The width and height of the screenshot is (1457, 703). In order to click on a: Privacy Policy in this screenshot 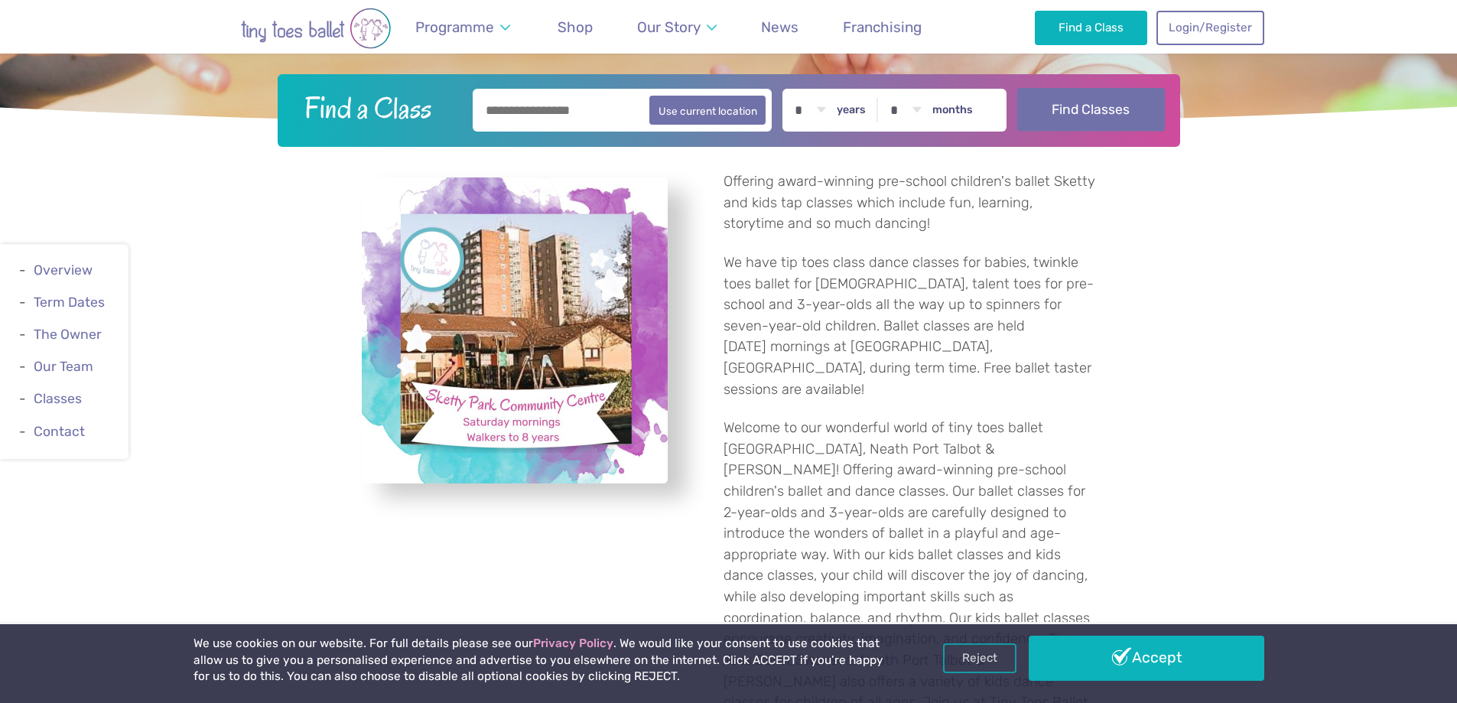, I will do `click(573, 643)`.